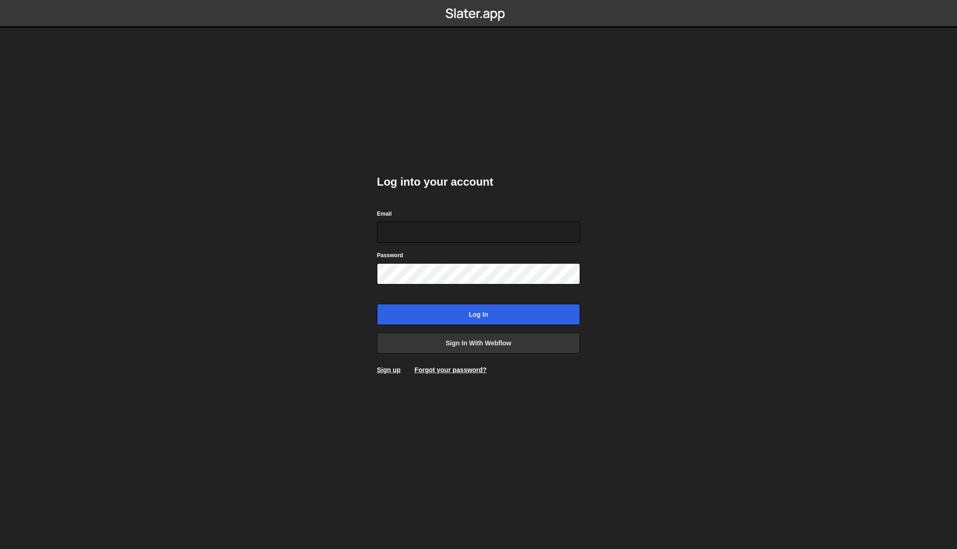  What do you see at coordinates (478, 314) in the screenshot?
I see `input: Log in` at bounding box center [478, 314].